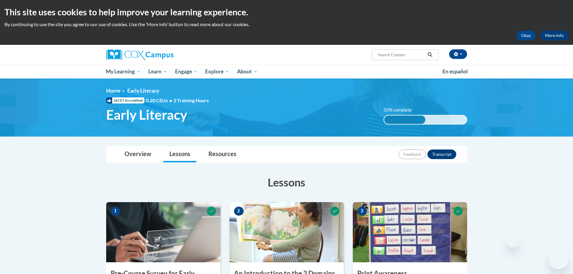 The width and height of the screenshot is (573, 274). What do you see at coordinates (247, 72) in the screenshot?
I see `span: About` at bounding box center [247, 72].